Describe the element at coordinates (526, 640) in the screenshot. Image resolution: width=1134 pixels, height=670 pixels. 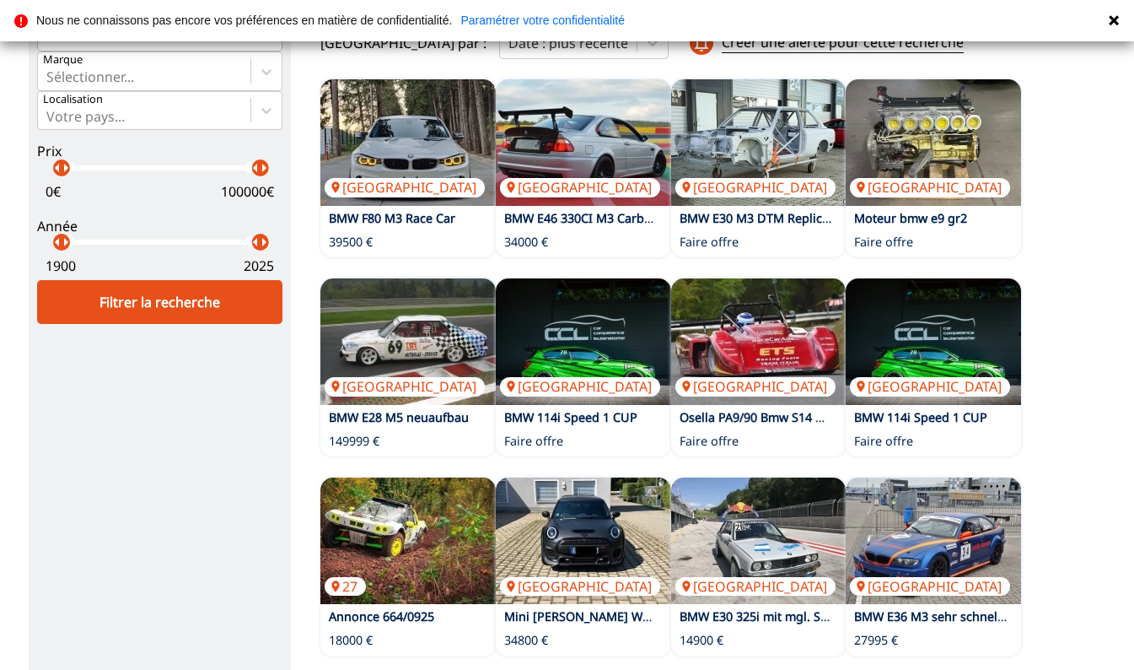
I see `p: 34800 €` at that location.